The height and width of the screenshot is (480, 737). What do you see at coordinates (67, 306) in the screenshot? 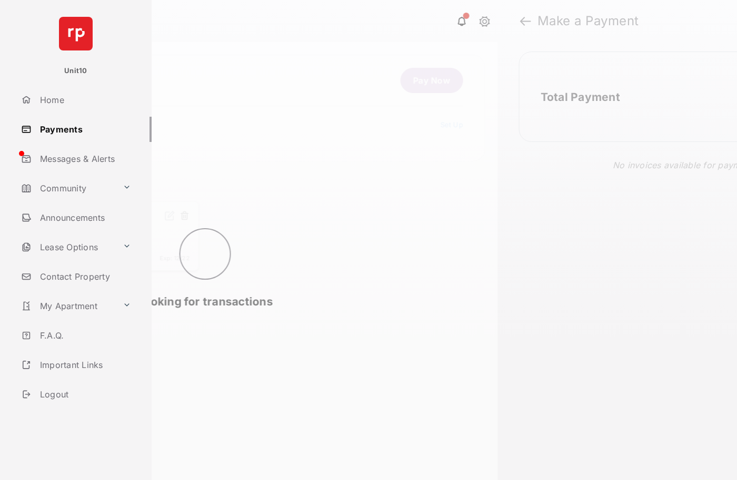
I see `a: My Apartment` at bounding box center [67, 306].